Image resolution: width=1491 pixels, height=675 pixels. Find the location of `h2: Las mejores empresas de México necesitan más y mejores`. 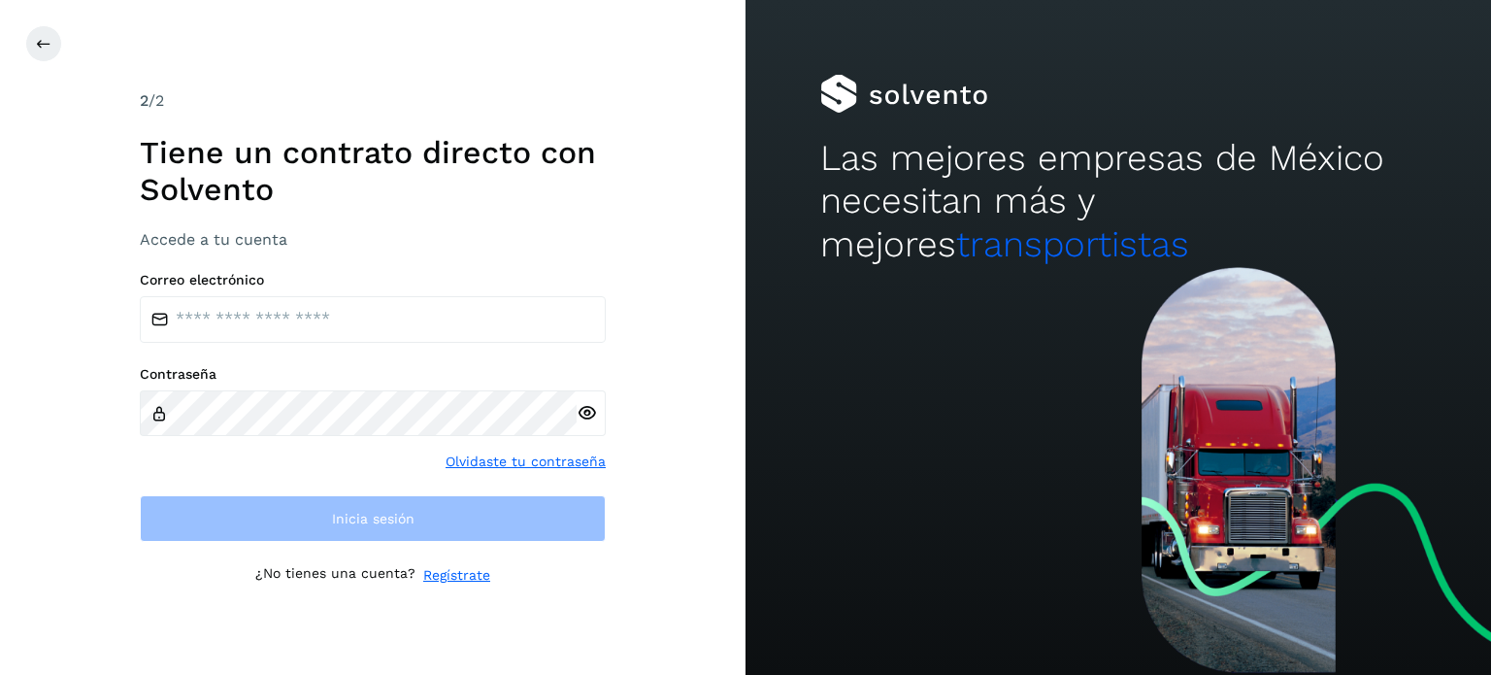

h2: Las mejores empresas de México necesitan más y mejores is located at coordinates (1118, 201).